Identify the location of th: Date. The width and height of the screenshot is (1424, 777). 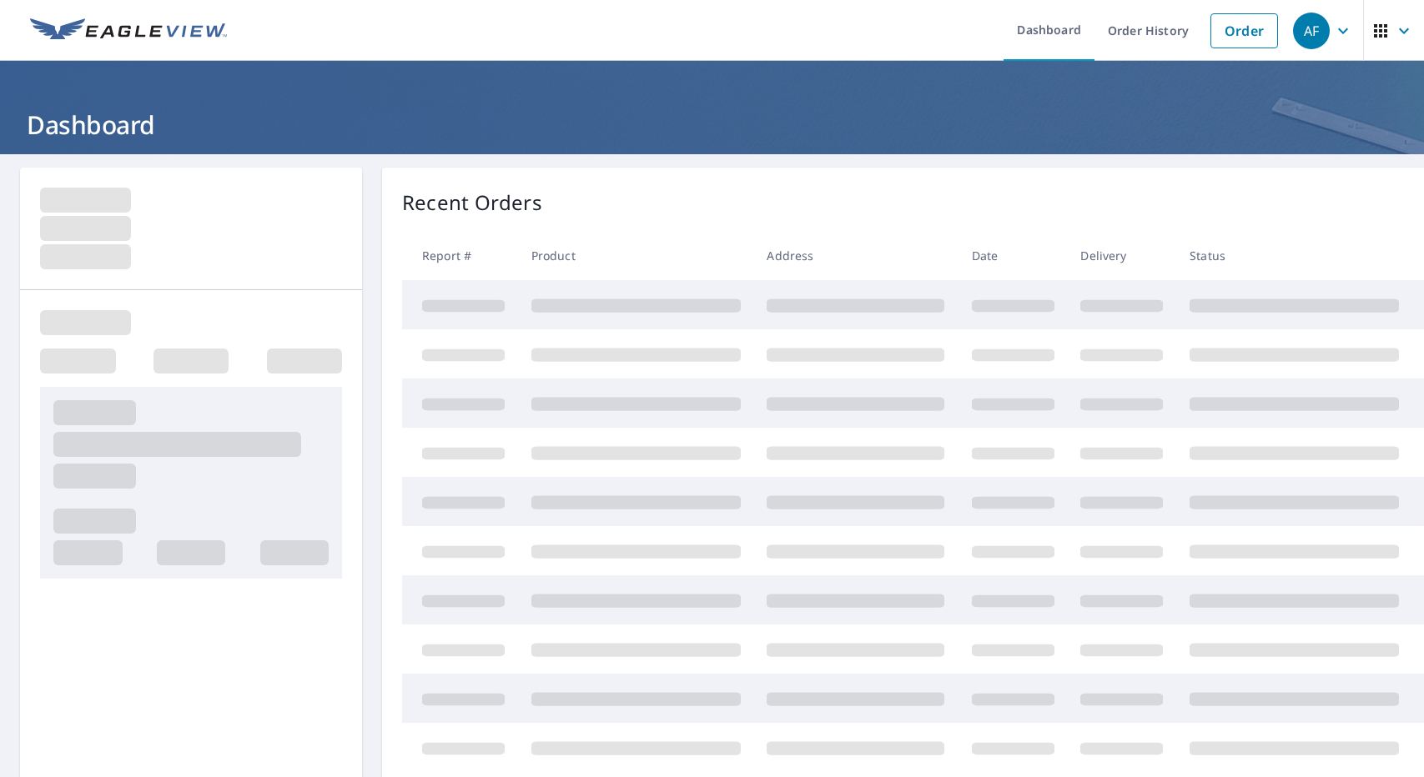
(1012, 255).